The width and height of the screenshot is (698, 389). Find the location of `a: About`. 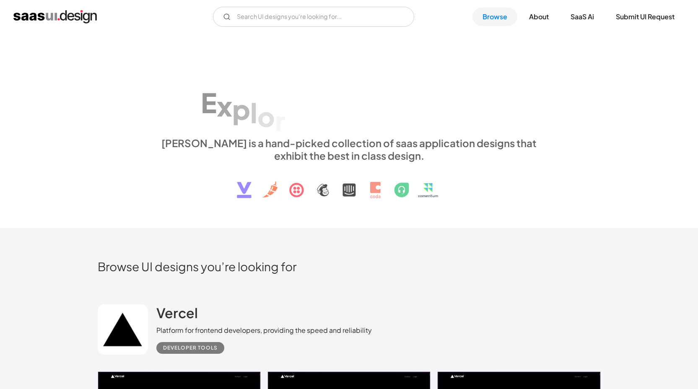

a: About is located at coordinates (539, 17).